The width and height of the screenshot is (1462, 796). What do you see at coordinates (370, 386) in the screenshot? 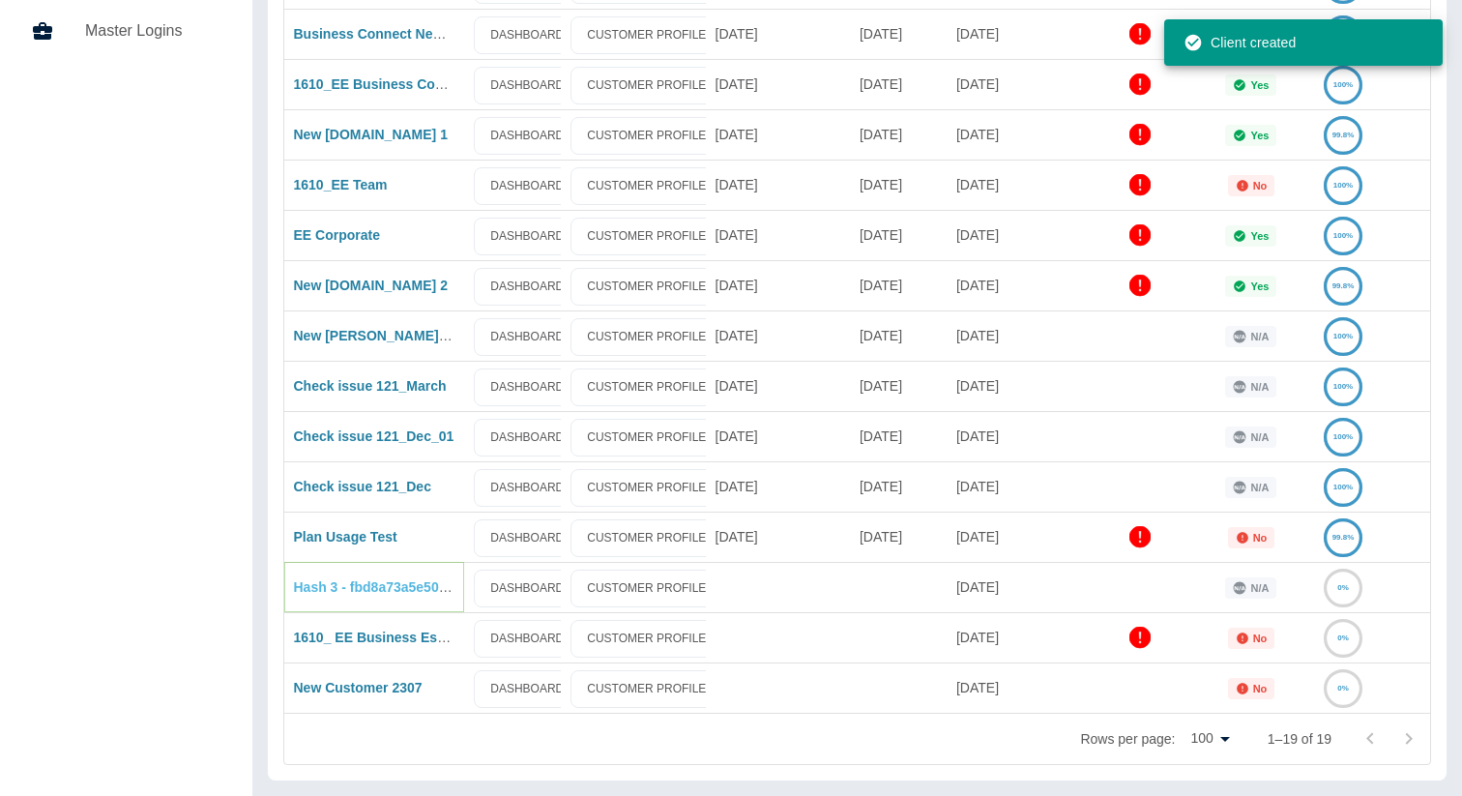
I see `a: Check issue 121_March` at bounding box center [370, 386].